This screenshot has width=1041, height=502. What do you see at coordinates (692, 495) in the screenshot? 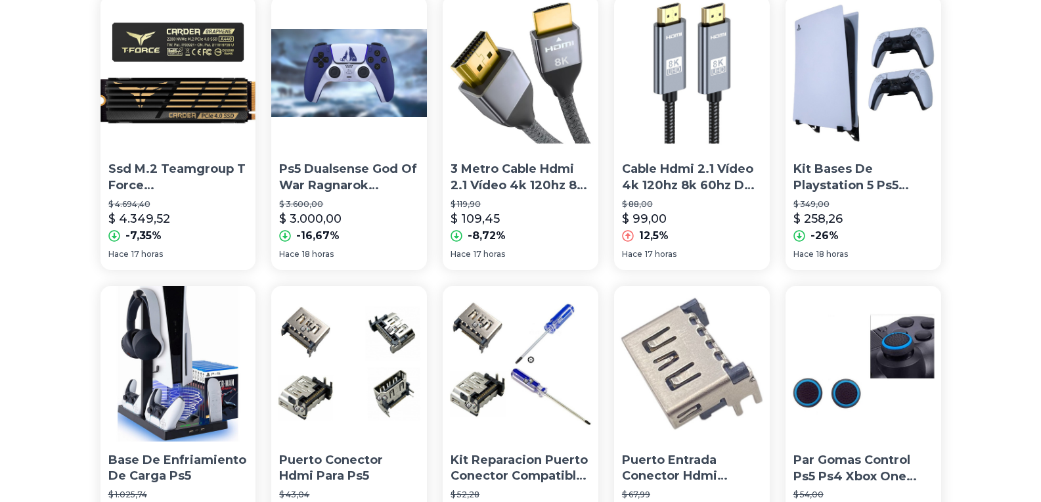
I see `p: $ 67,99` at bounding box center [692, 495].